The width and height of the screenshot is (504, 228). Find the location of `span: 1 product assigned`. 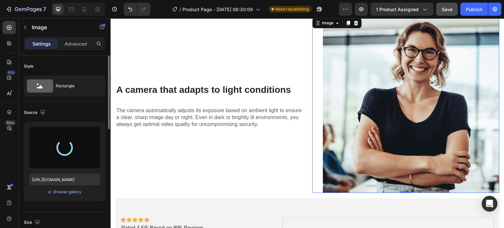

span: 1 product assigned is located at coordinates (397, 9).